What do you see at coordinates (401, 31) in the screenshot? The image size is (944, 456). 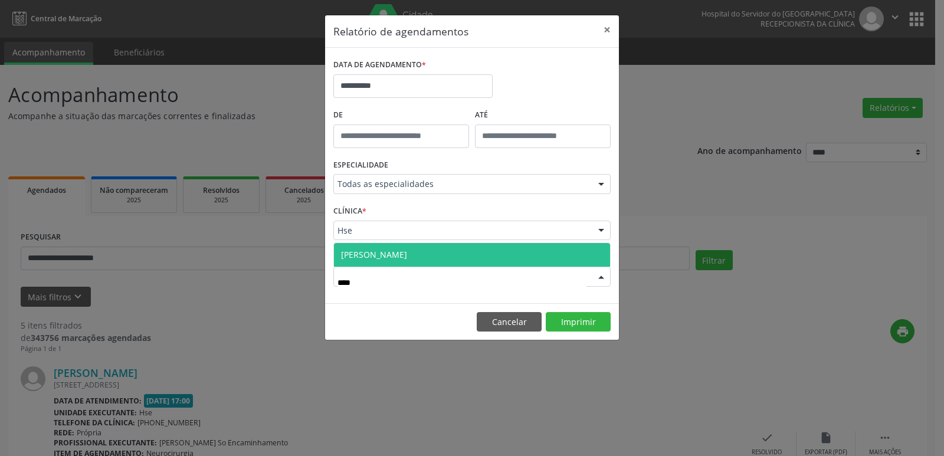 I see `h5: Relatório de agendamentos` at bounding box center [401, 31].